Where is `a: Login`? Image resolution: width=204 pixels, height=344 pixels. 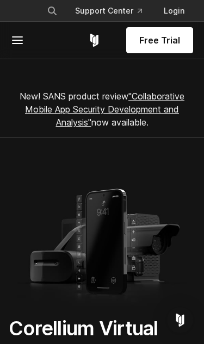
a: Login is located at coordinates (174, 11).